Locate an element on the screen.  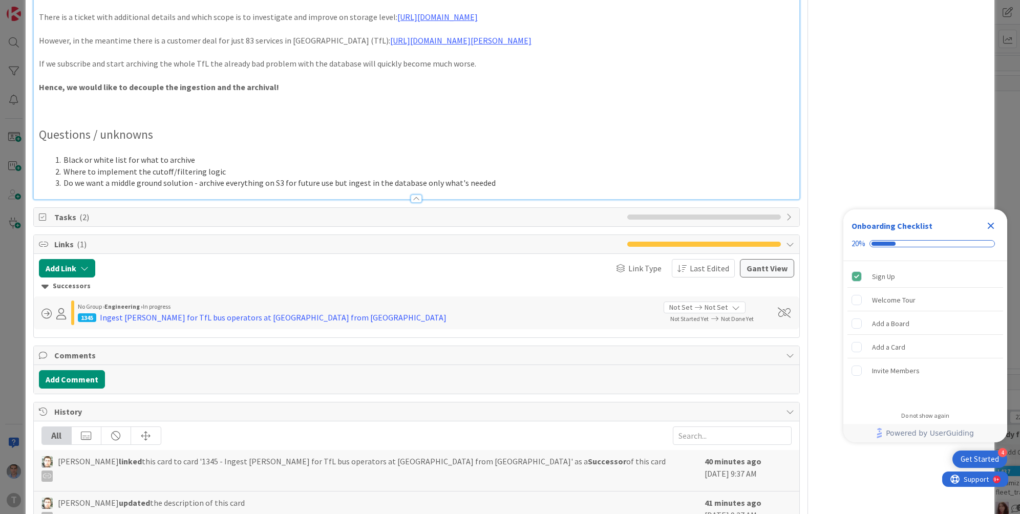
li: Do we want a middle ground solution - archive everything on S3 for future use but ingest in the d... is located at coordinates (423, 183).